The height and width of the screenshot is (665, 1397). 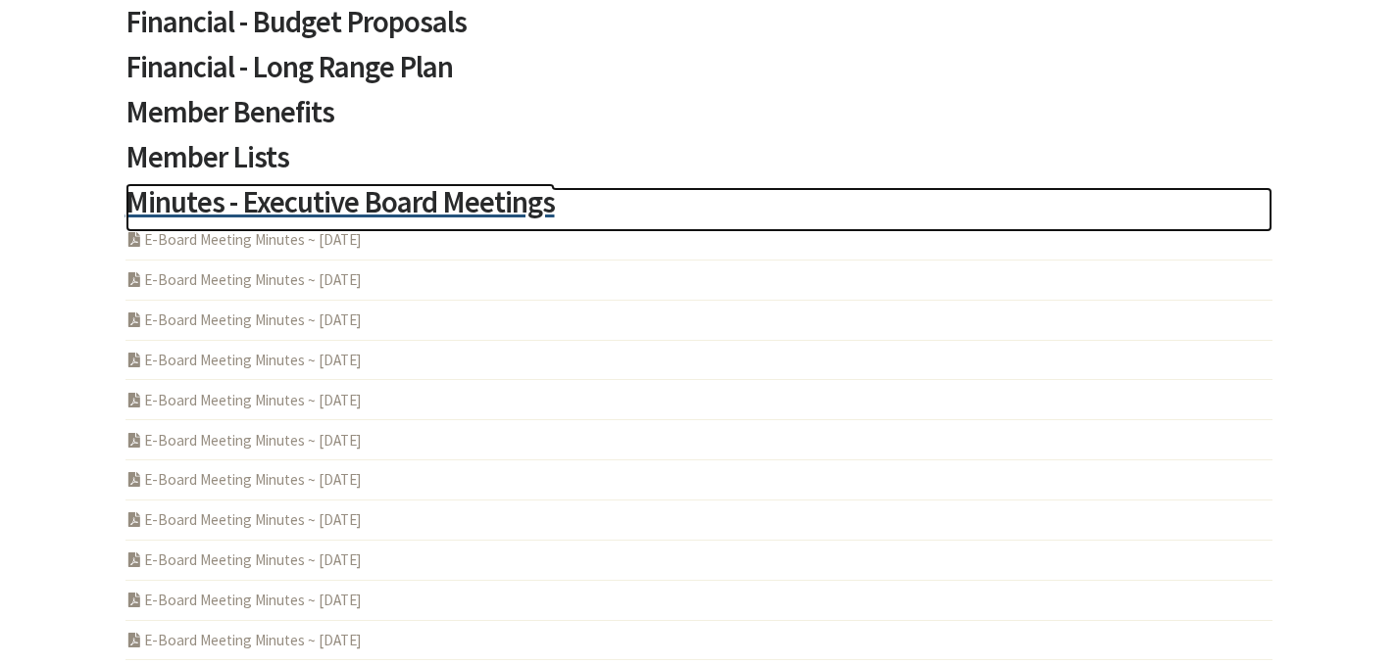 What do you see at coordinates (699, 120) in the screenshot?
I see `h2: Member Benefits` at bounding box center [699, 120].